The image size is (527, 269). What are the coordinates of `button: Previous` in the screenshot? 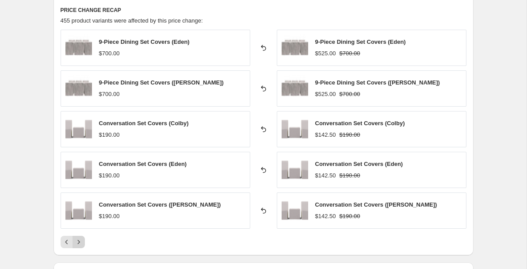 It's located at (67, 242).